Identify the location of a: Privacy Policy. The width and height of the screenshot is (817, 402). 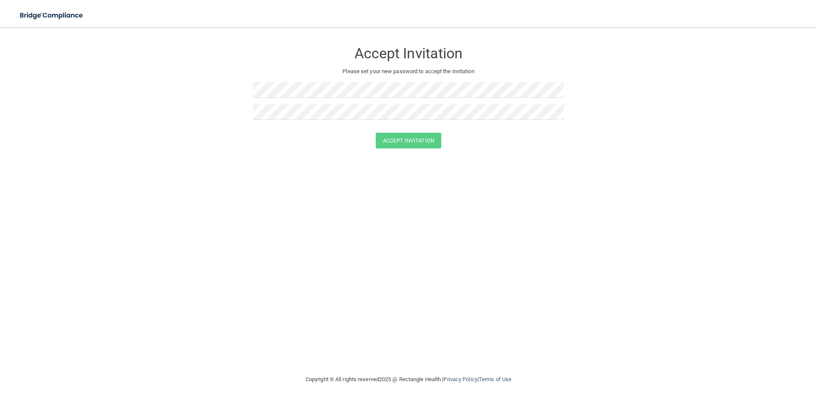
(460, 379).